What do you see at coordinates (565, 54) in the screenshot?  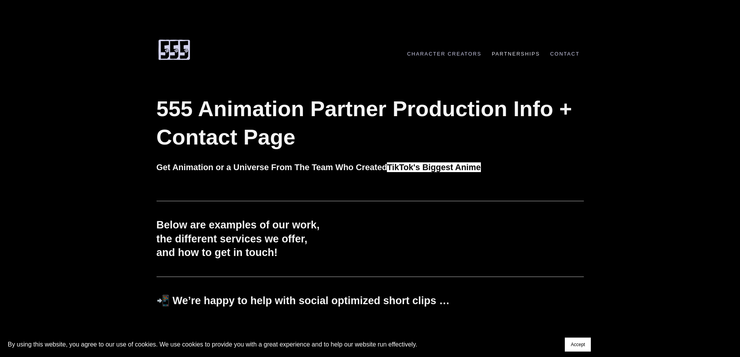 I see `a: Contact` at bounding box center [565, 54].